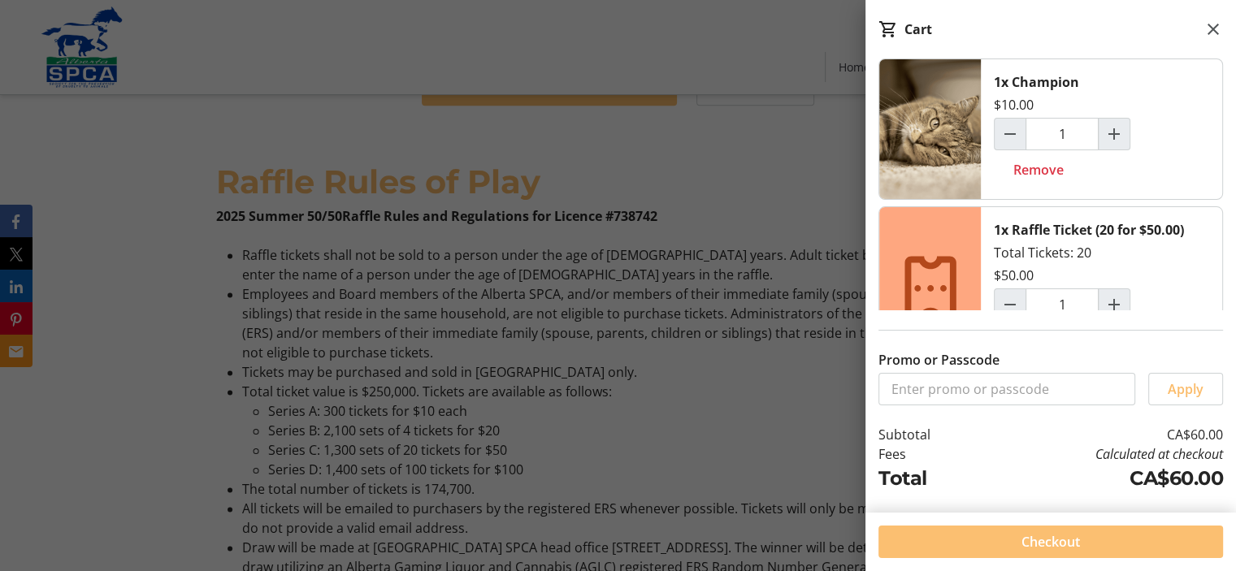 This screenshot has width=1236, height=571. What do you see at coordinates (1051, 542) in the screenshot?
I see `button: Checkout` at bounding box center [1051, 542].